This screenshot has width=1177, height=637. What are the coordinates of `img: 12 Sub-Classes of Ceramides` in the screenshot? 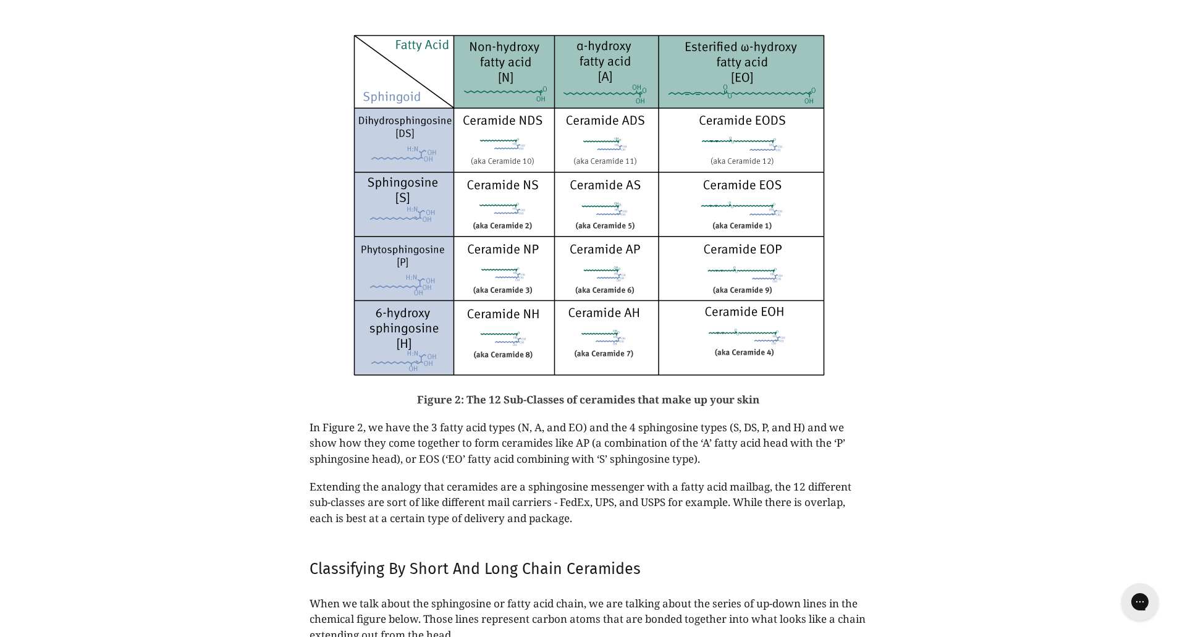 It's located at (588, 206).